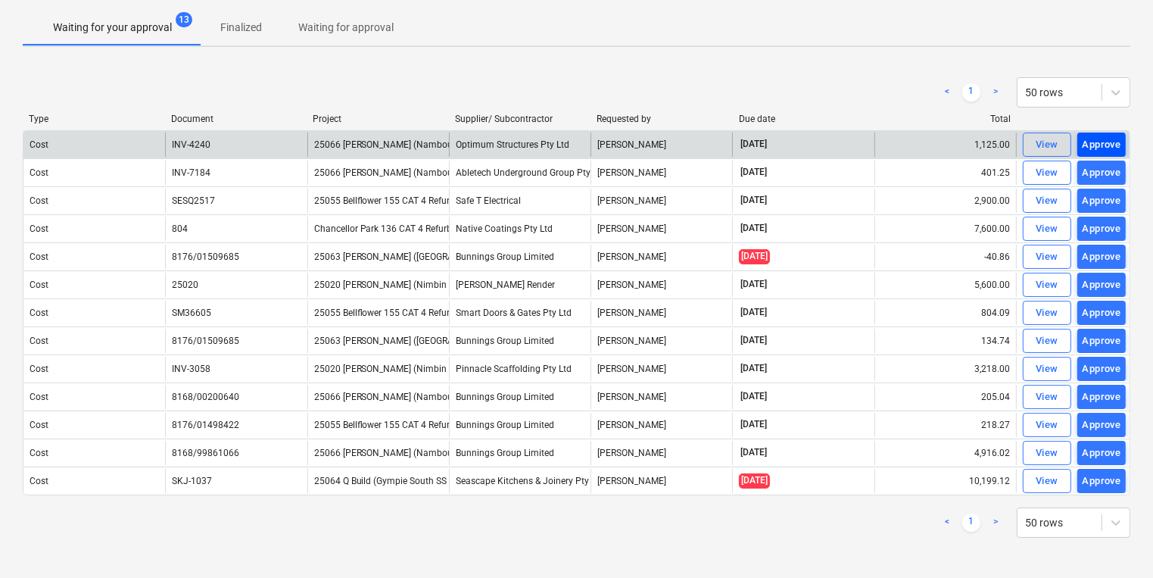 The width and height of the screenshot is (1153, 578). I want to click on div: Supplier/ Subcontractor, so click(520, 119).